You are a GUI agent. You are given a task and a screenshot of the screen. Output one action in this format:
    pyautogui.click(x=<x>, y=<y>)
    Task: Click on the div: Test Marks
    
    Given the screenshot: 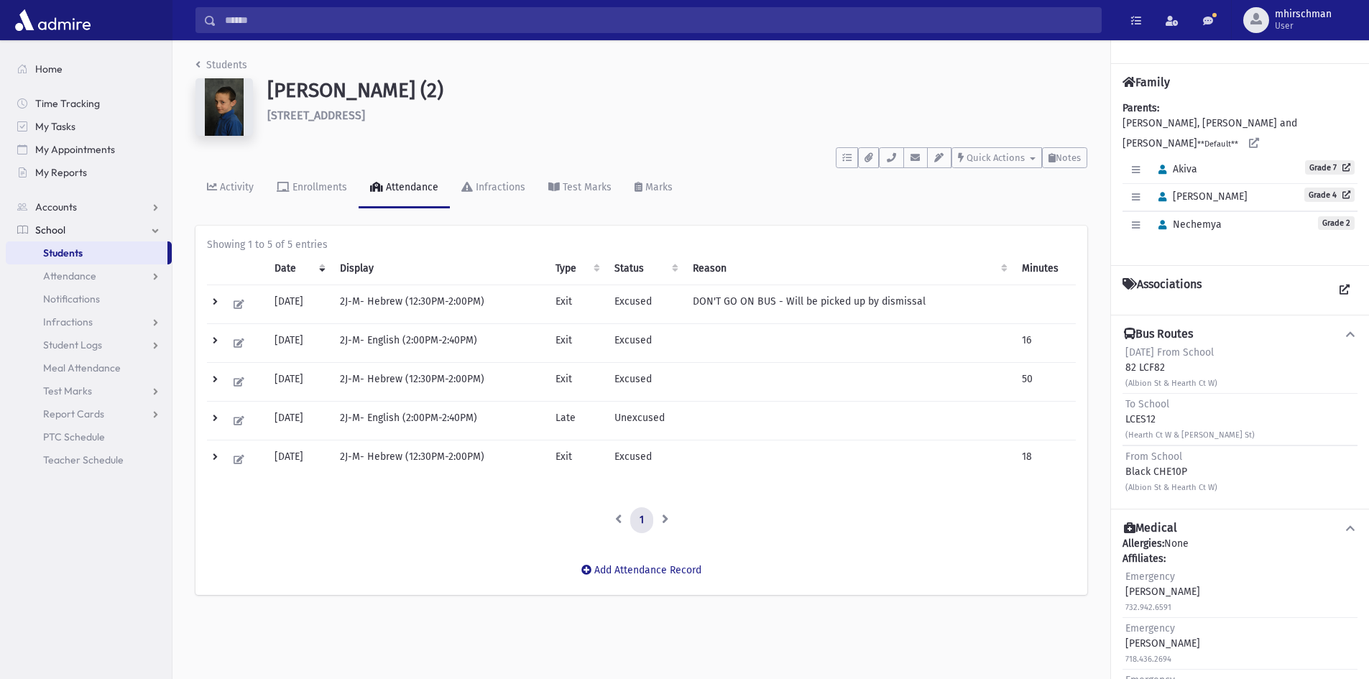 What is the action you would take?
    pyautogui.click(x=586, y=187)
    